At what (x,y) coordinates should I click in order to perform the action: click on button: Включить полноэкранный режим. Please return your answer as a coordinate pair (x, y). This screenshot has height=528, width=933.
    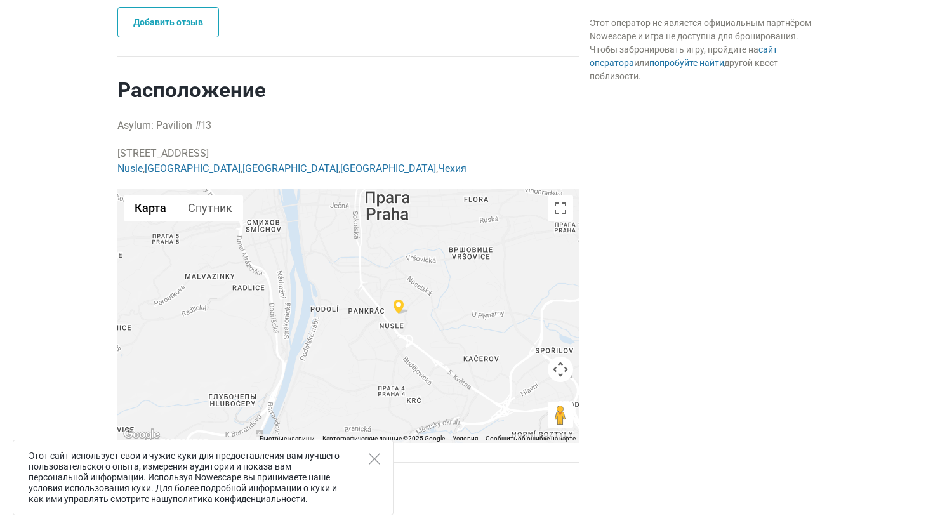
    Looking at the image, I should click on (561, 208).